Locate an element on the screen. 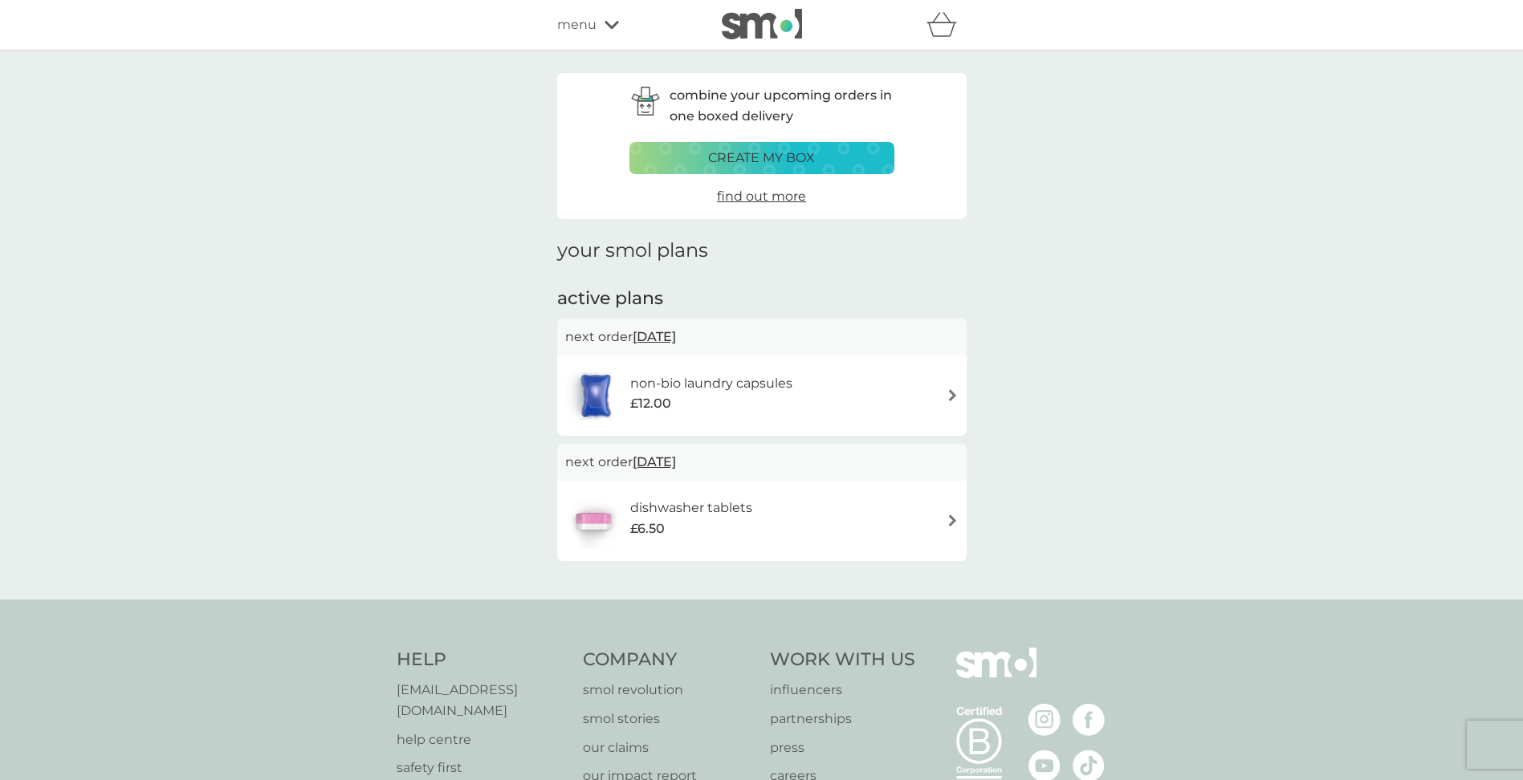 The image size is (1523, 780). p: create my box is located at coordinates (761, 158).